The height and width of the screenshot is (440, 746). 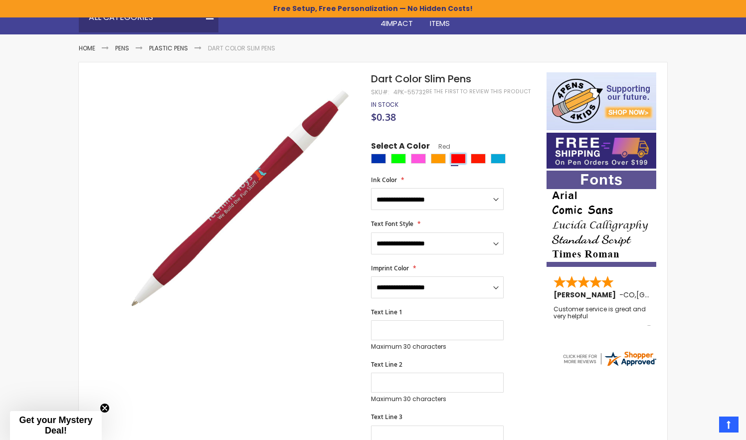 What do you see at coordinates (626, 13) in the screenshot?
I see `span: Blog` at bounding box center [626, 13].